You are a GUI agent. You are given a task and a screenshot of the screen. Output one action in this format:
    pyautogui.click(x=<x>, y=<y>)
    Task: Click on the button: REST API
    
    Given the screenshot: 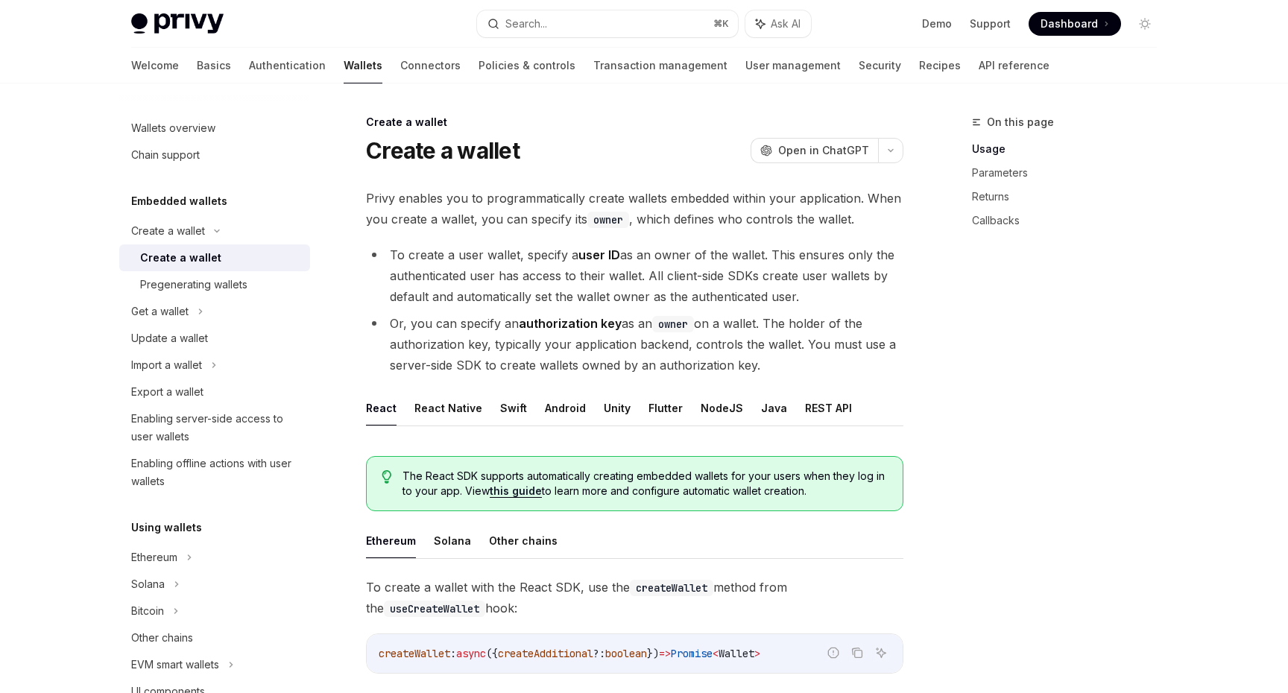 What is the action you would take?
    pyautogui.click(x=828, y=408)
    